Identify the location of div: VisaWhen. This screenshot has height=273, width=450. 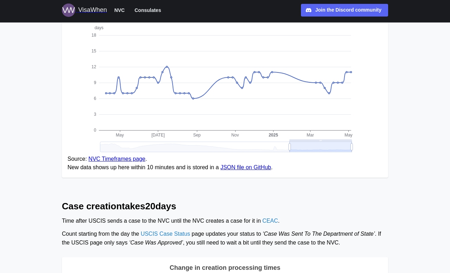
(92, 10).